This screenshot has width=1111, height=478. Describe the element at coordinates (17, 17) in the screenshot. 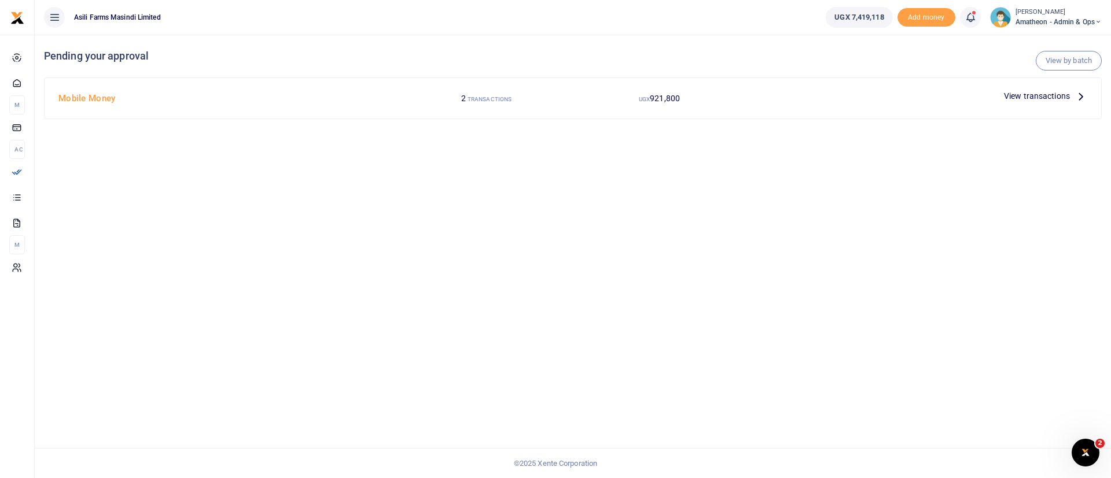

I see `a: logo-small logo-large logo-large` at that location.